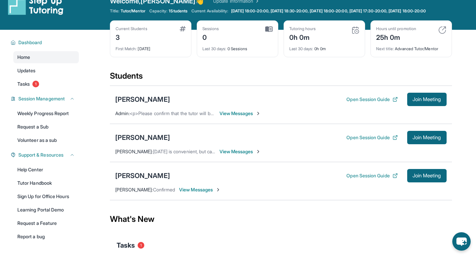  I want to click on div: 25h 0m, so click(396, 37).